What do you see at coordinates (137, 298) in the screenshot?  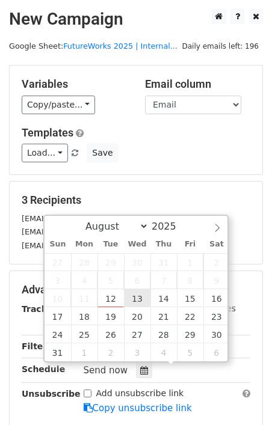 I see `span: August 13, 2025` at bounding box center [137, 298].